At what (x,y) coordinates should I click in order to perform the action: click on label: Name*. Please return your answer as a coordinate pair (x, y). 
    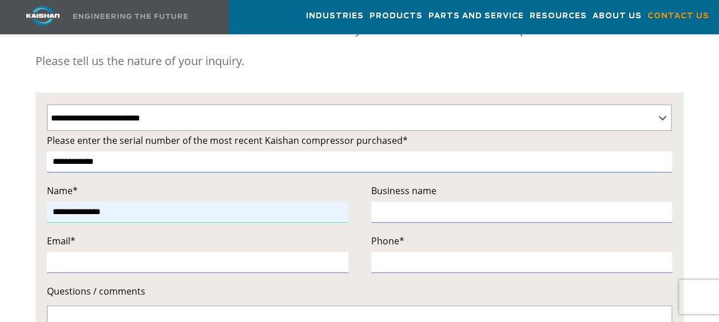
    Looking at the image, I should click on (197, 191).